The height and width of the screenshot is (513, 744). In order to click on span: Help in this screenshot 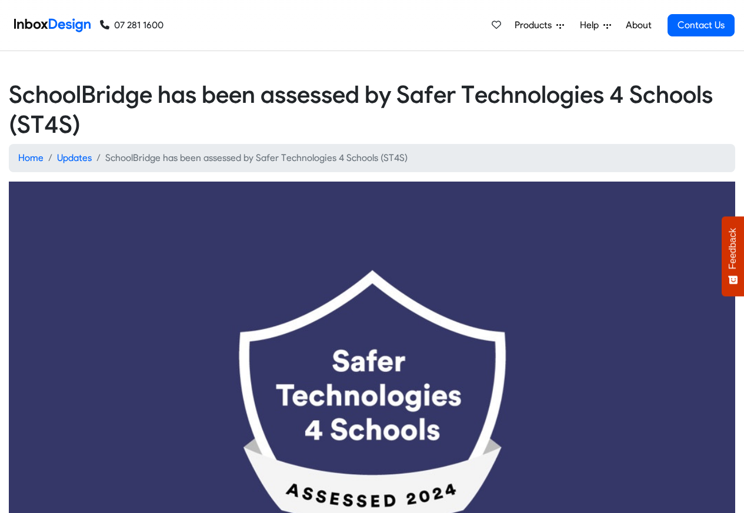, I will do `click(591, 25)`.